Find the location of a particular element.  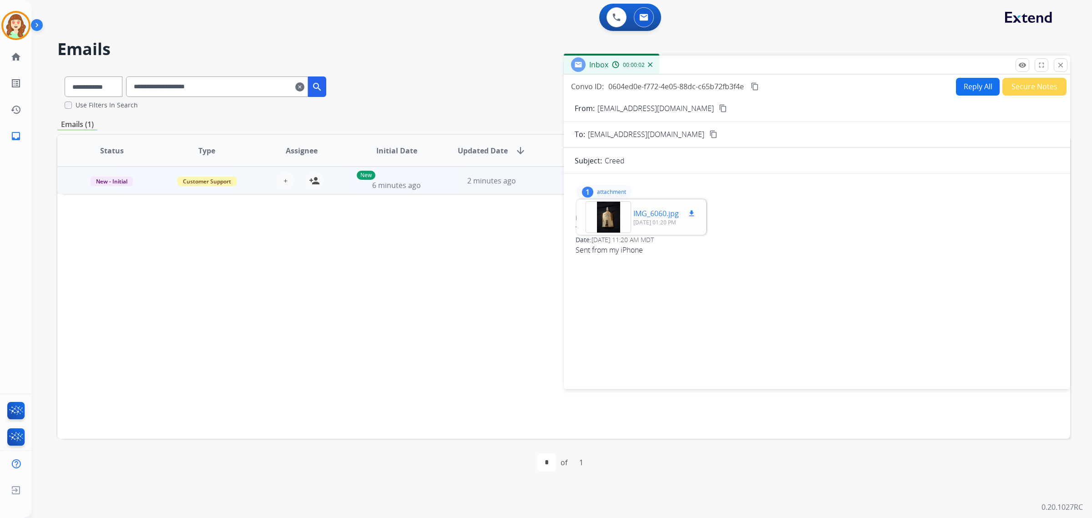

p: Subject: is located at coordinates (588, 161).